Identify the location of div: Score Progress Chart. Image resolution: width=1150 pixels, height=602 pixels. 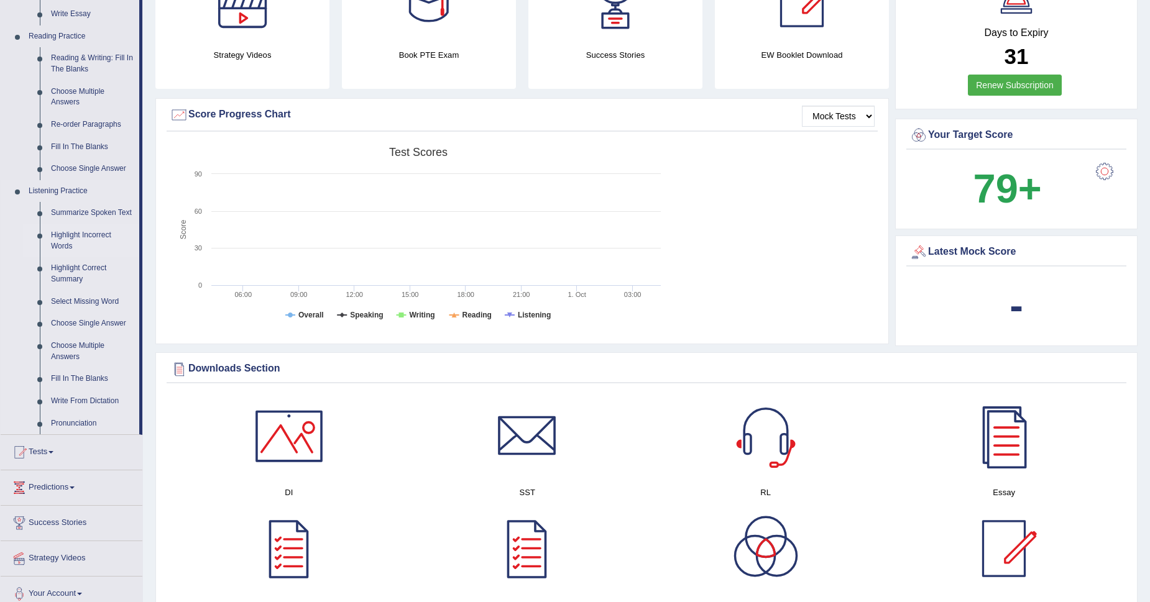
(522, 115).